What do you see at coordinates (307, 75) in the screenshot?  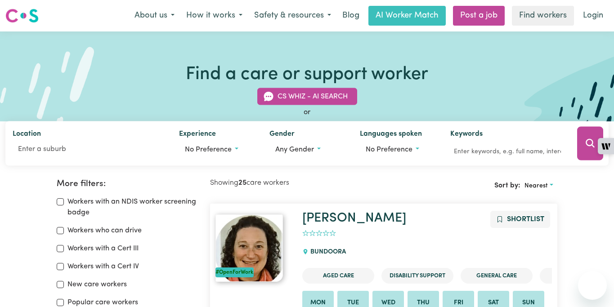 I see `h1: Find a care or support worker` at bounding box center [307, 75].